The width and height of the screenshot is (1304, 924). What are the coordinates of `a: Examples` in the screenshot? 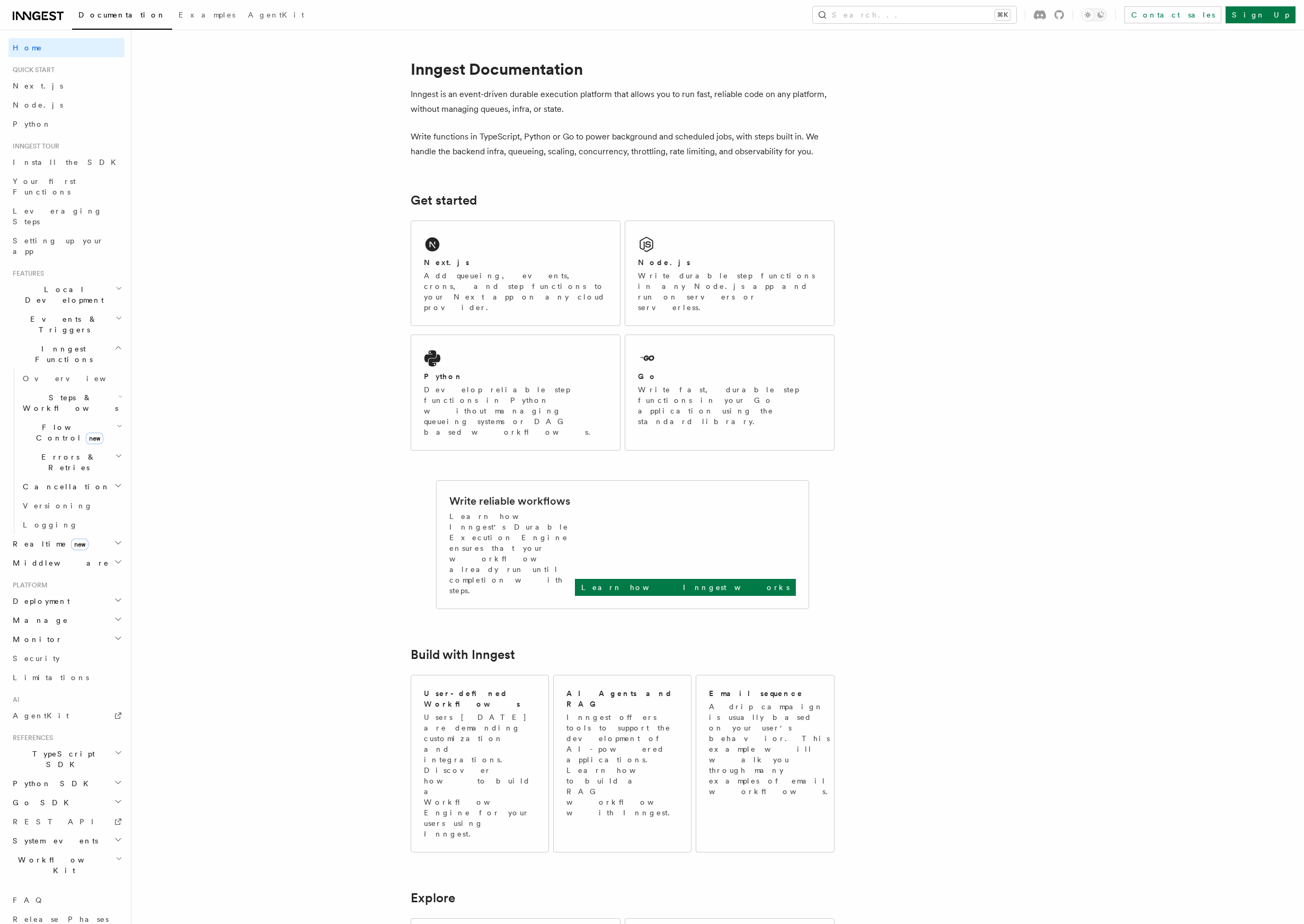 It's located at (206, 16).